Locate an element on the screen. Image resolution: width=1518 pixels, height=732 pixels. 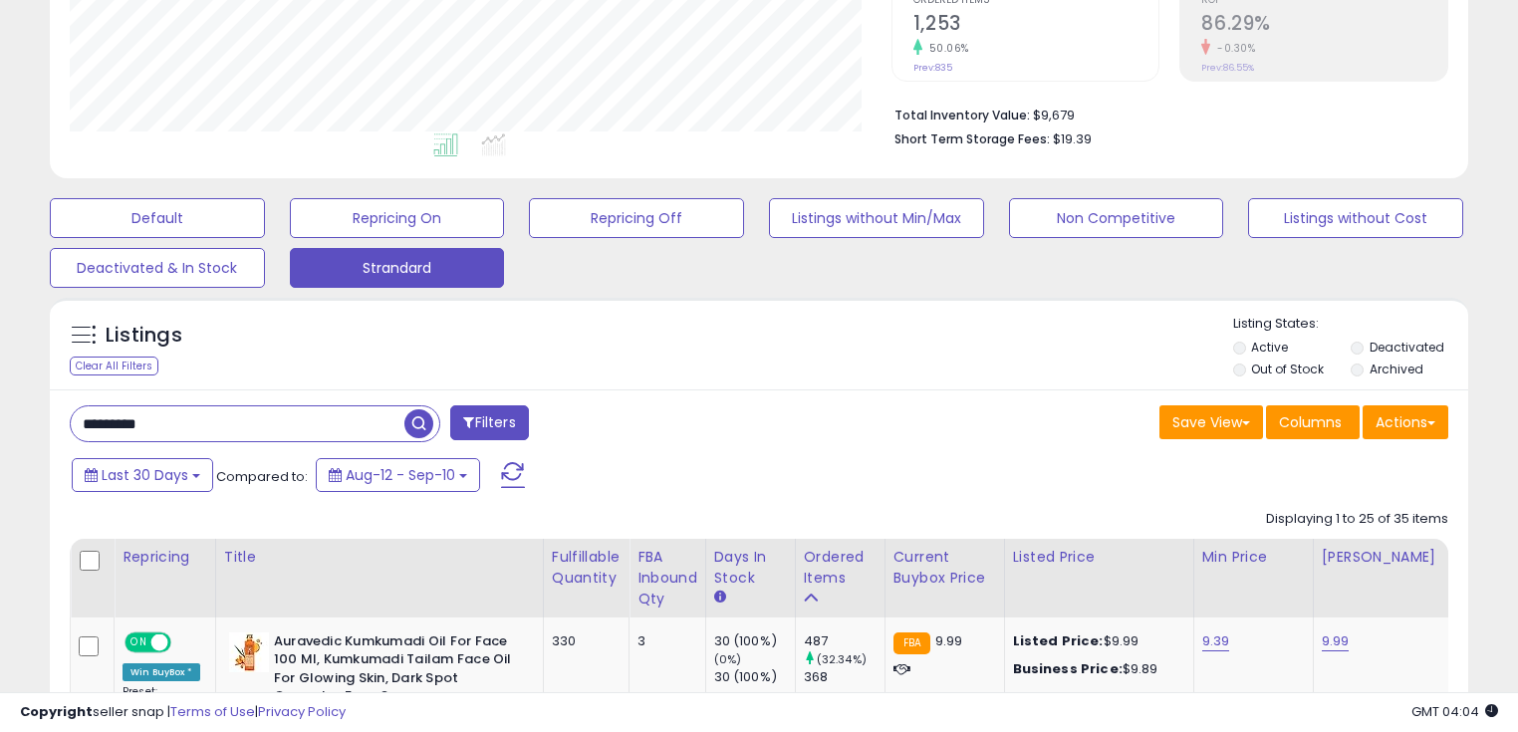
small: Prev: 86.55% is located at coordinates (1227, 68).